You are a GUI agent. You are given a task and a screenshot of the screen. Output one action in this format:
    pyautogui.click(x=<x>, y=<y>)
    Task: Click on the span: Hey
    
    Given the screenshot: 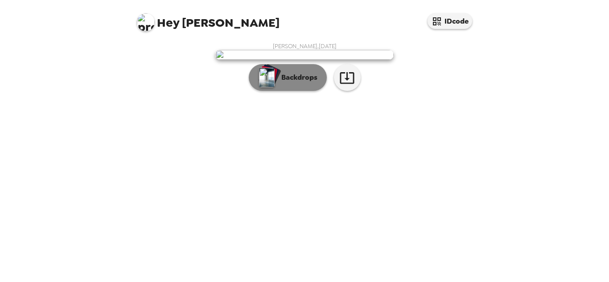 What is the action you would take?
    pyautogui.click(x=168, y=23)
    